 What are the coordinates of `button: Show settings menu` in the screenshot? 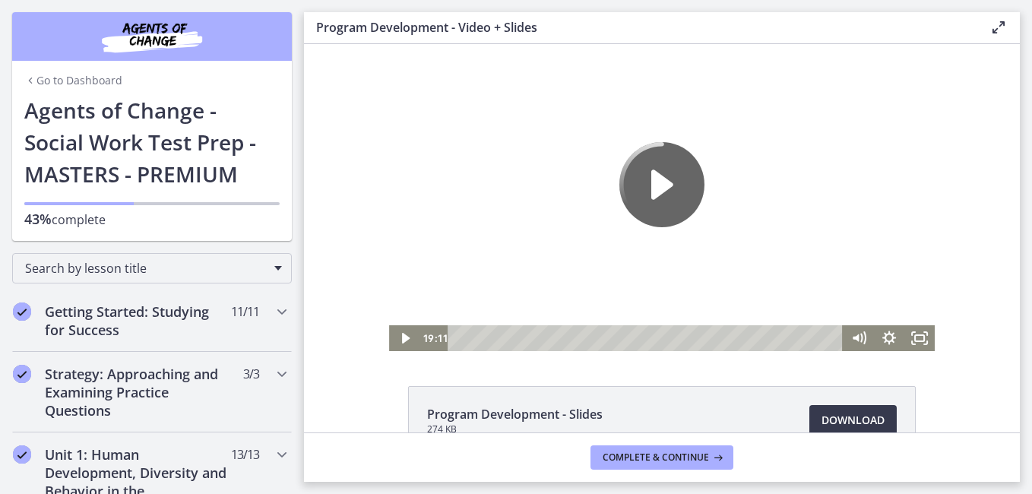 It's located at (585, 294).